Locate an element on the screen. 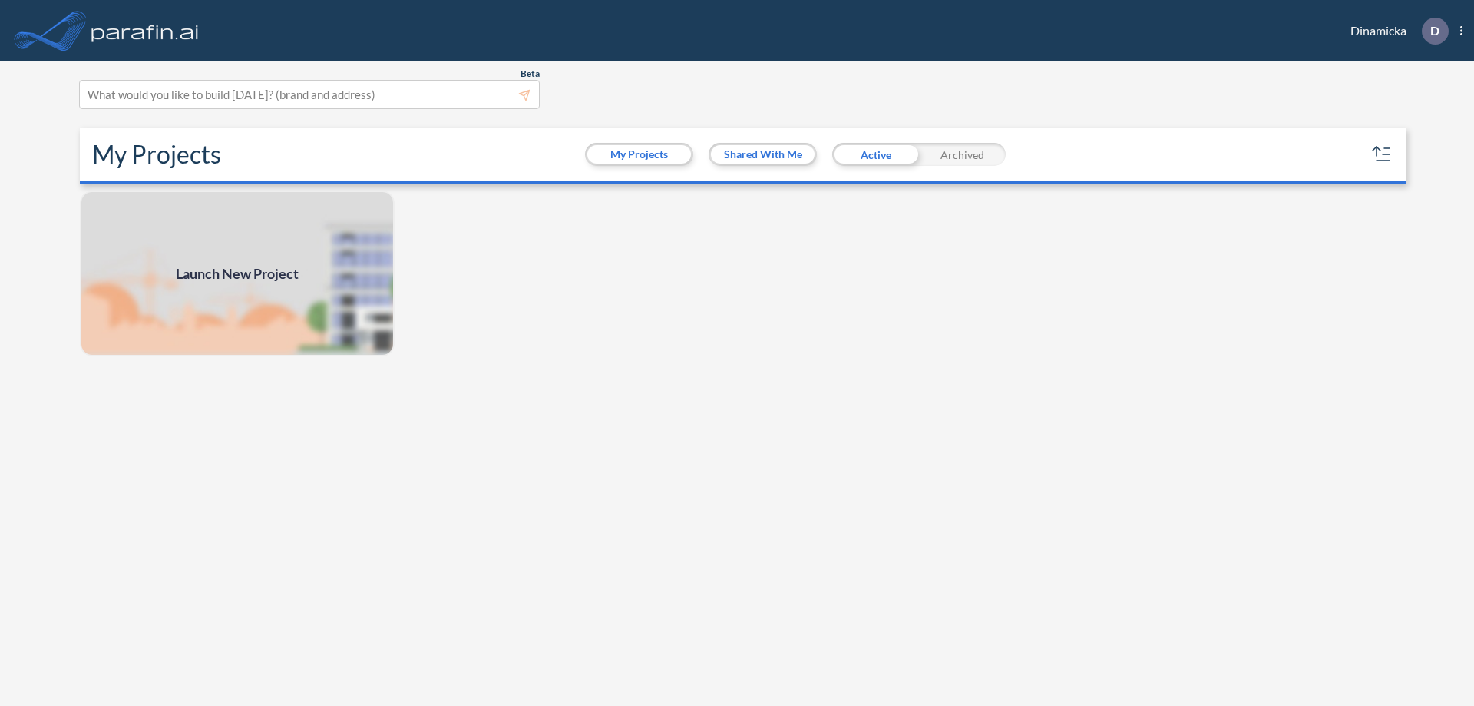 The width and height of the screenshot is (1474, 706). button: Shared With Me is located at coordinates (762, 154).